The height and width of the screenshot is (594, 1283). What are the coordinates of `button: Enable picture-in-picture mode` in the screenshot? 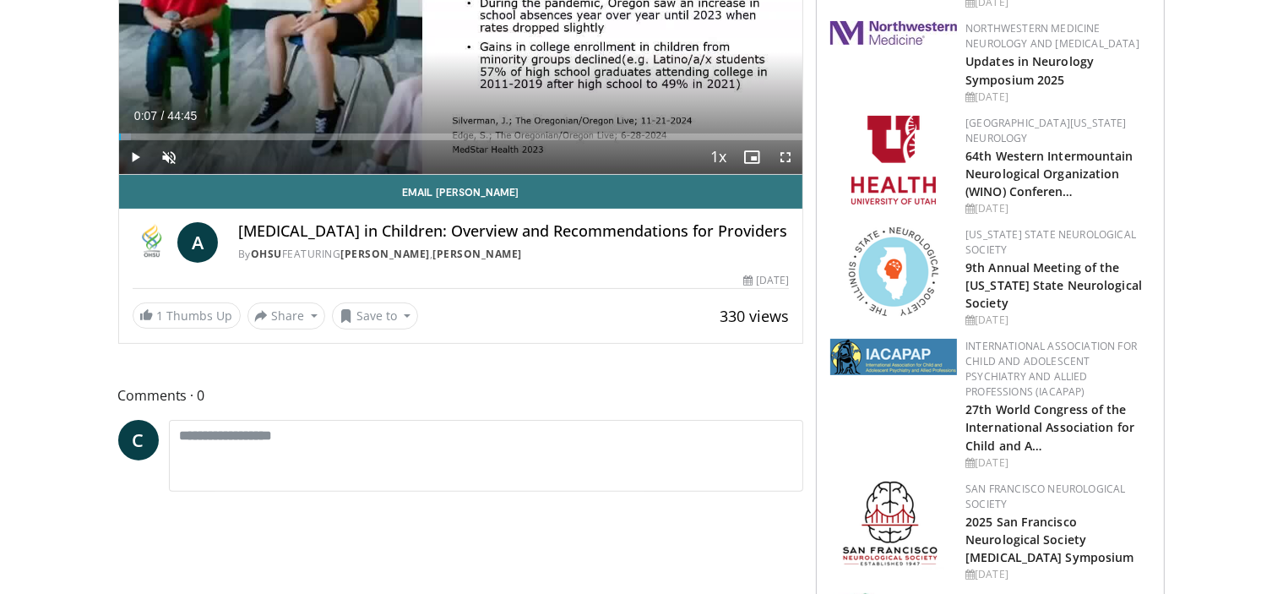 It's located at (752, 157).